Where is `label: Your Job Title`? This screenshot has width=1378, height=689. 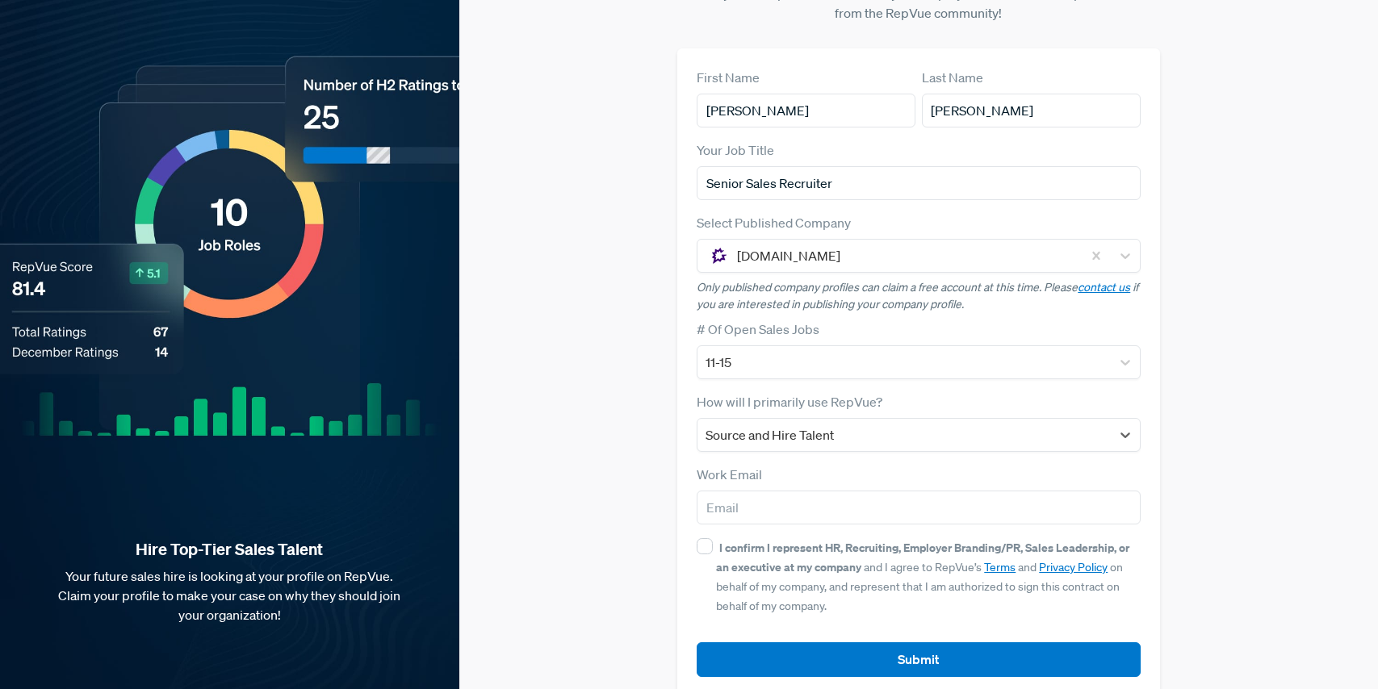
label: Your Job Title is located at coordinates (735, 150).